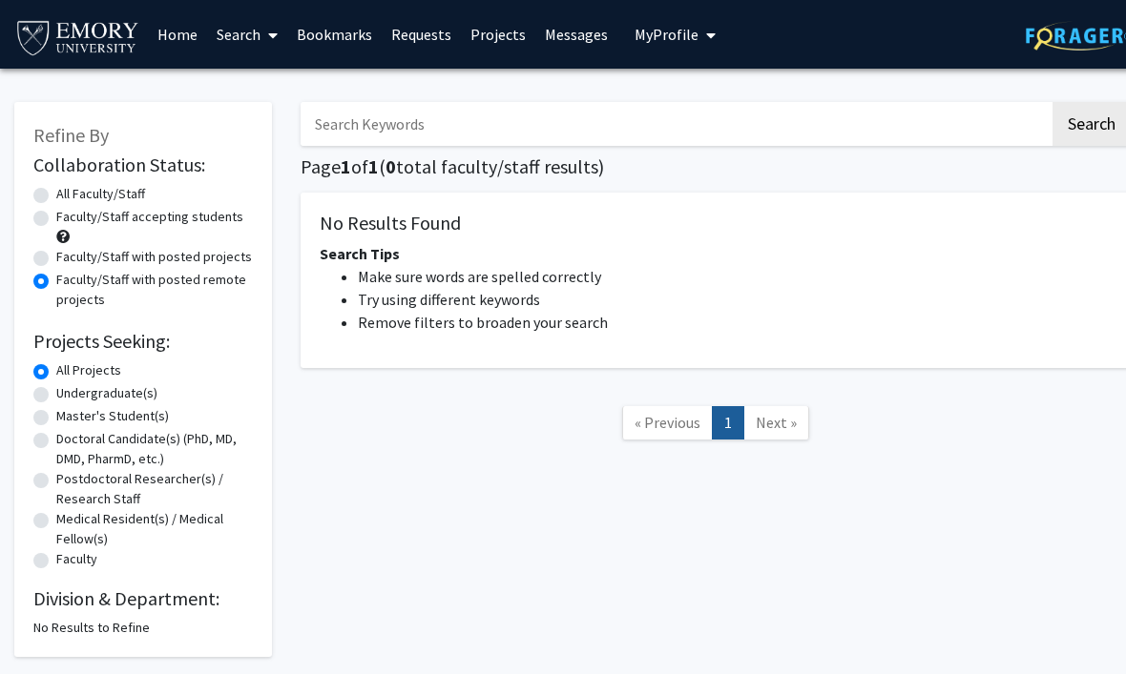 This screenshot has width=1126, height=674. What do you see at coordinates (107, 393) in the screenshot?
I see `label: Undergraduate(s)` at bounding box center [107, 393].